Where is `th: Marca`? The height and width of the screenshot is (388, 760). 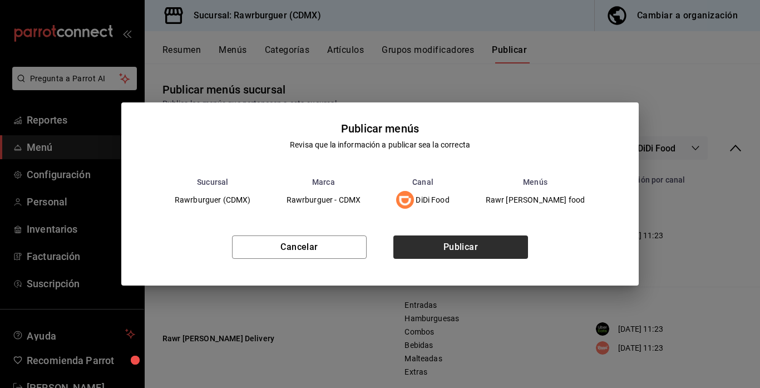
th: Marca is located at coordinates (324, 182).